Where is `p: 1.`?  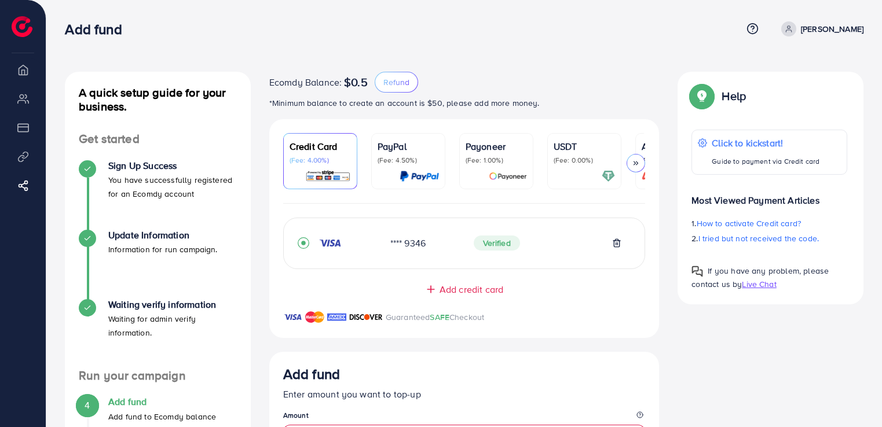
p: 1. is located at coordinates (769, 224).